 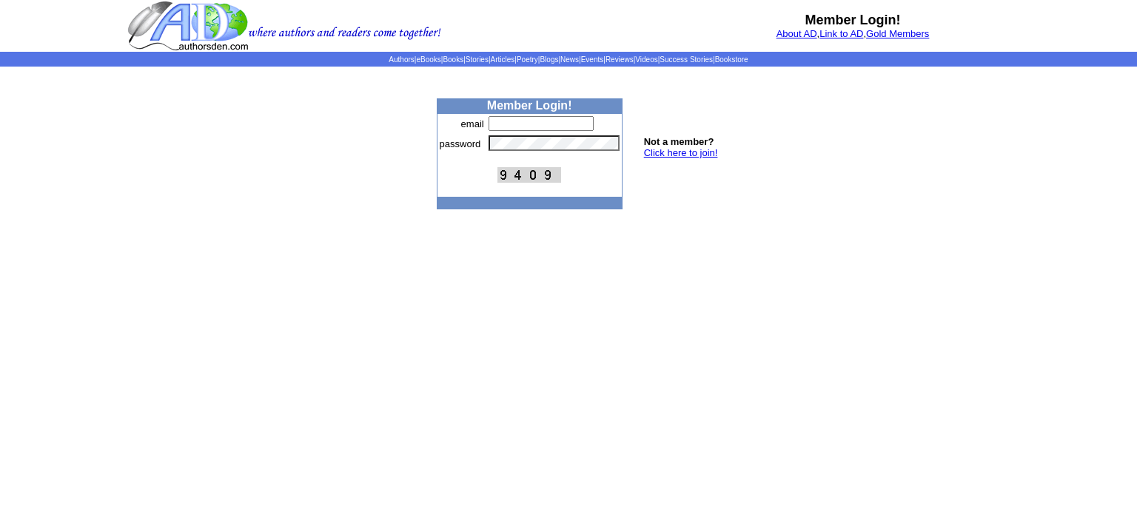 I want to click on a: Poetry, so click(x=527, y=59).